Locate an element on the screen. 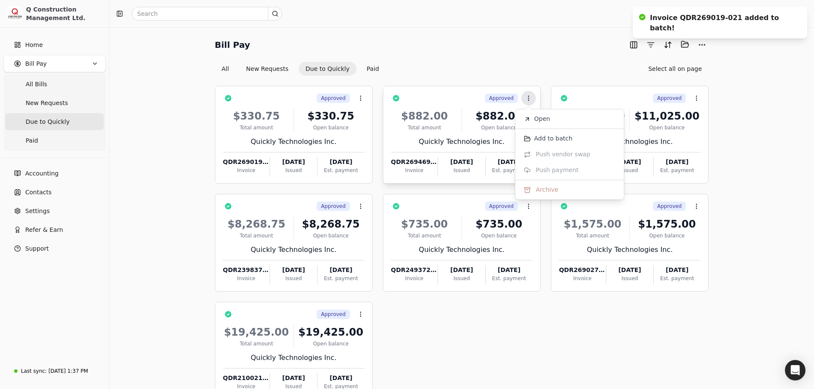  button: Due to Quickly is located at coordinates (327, 69).